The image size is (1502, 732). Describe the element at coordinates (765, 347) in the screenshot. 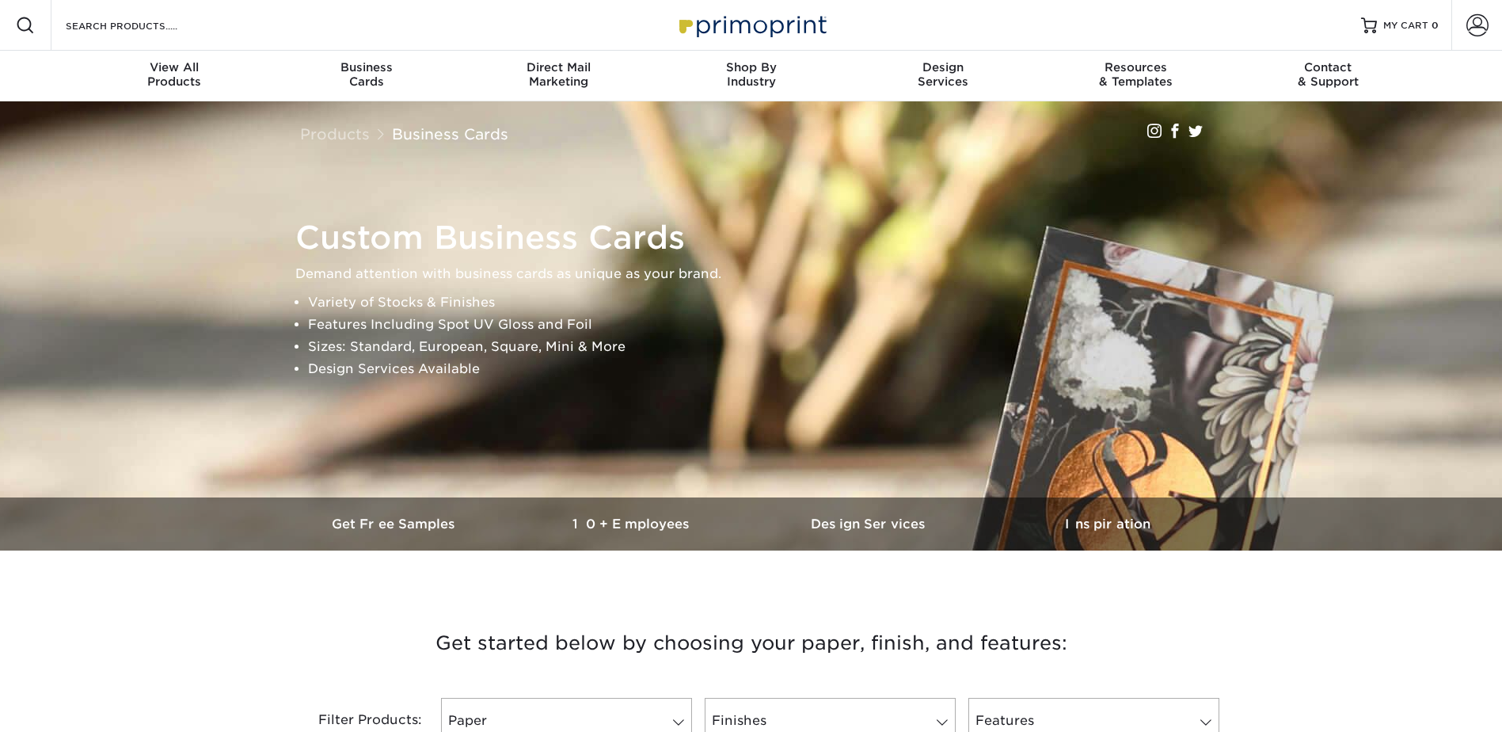

I see `li: Sizes: Standard, European, Square, Mini & More` at that location.